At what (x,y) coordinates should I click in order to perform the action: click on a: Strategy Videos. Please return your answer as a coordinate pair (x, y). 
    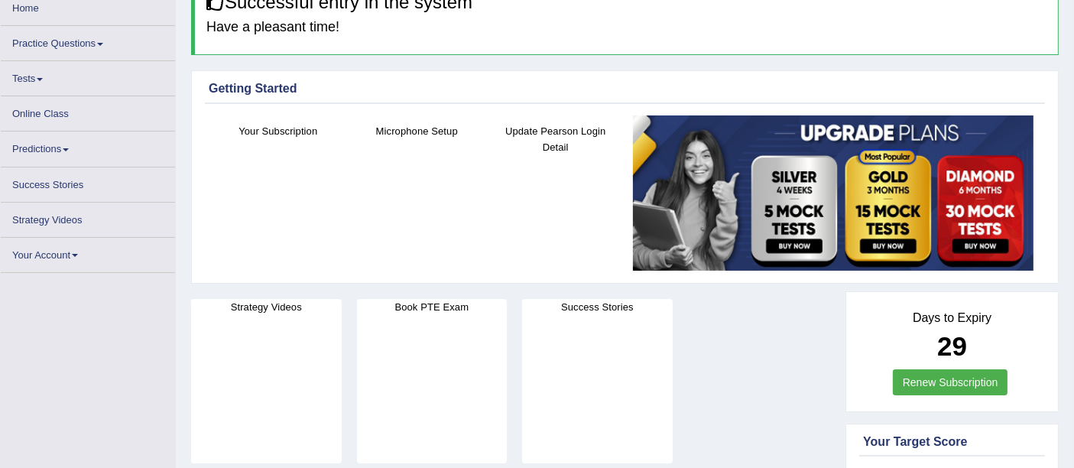
    Looking at the image, I should click on (88, 217).